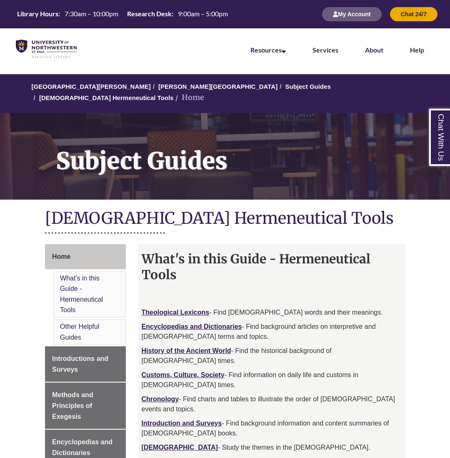 The width and height of the screenshot is (450, 458). Describe the element at coordinates (182, 423) in the screenshot. I see `strong: Introduction and Surveys` at that location.